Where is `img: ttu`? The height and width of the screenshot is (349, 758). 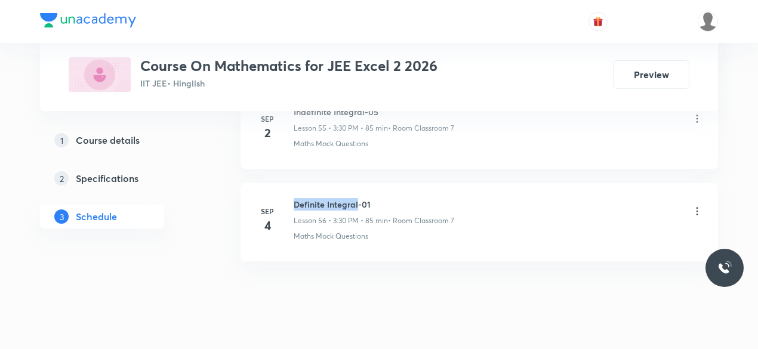 img: ttu is located at coordinates (725, 268).